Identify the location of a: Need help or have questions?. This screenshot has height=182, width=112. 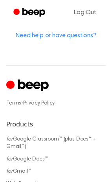
(56, 36).